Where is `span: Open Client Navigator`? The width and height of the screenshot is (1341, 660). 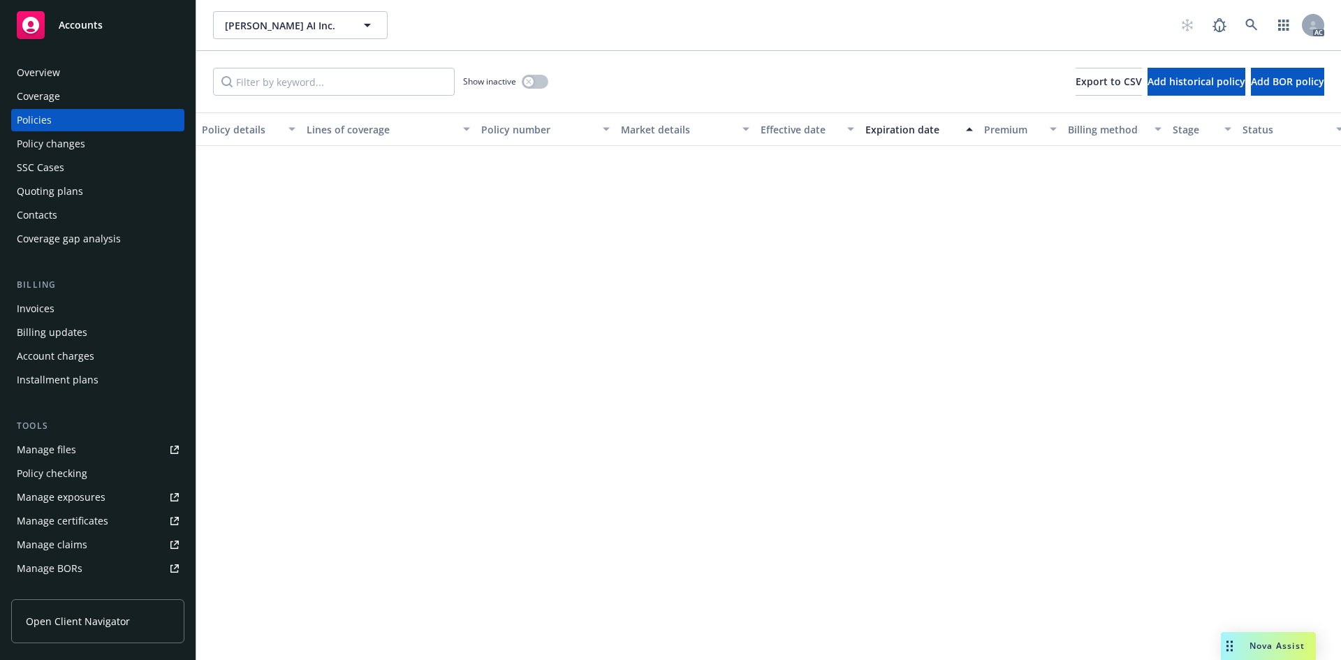
span: Open Client Navigator is located at coordinates (78, 621).